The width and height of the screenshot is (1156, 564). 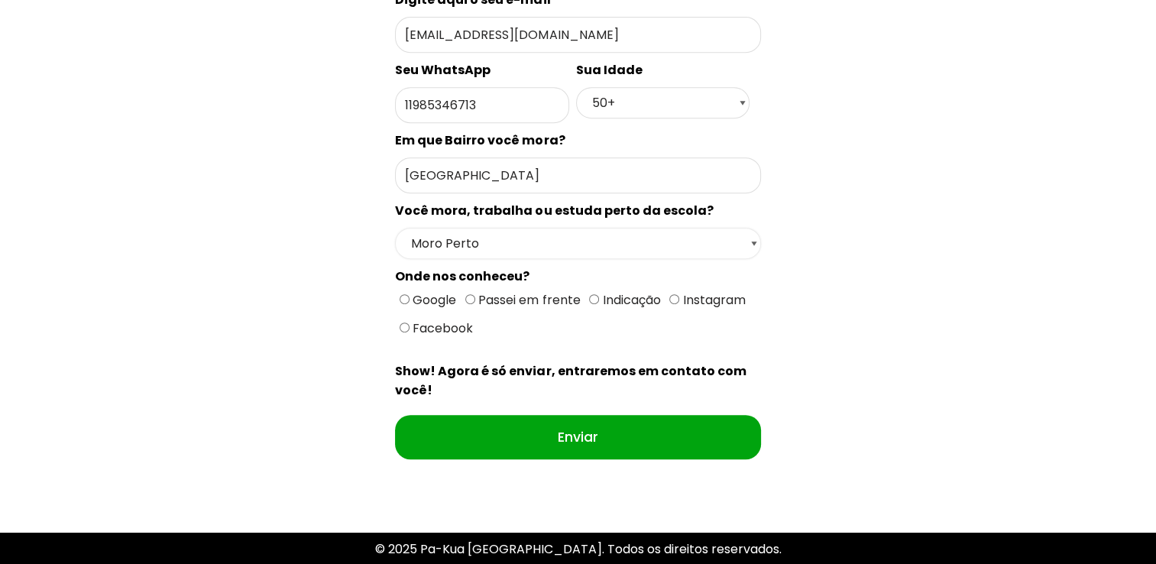 I want to click on spam: Onde nos conheceu?, so click(x=462, y=276).